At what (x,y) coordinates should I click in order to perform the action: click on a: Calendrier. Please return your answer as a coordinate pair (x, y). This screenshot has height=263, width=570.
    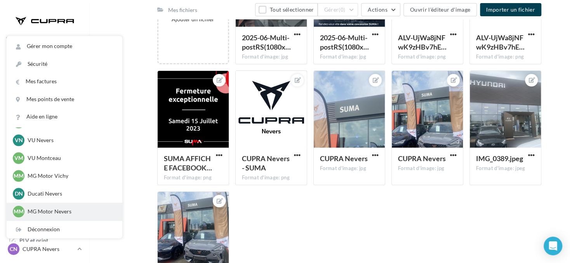
    Looking at the image, I should click on (45, 221).